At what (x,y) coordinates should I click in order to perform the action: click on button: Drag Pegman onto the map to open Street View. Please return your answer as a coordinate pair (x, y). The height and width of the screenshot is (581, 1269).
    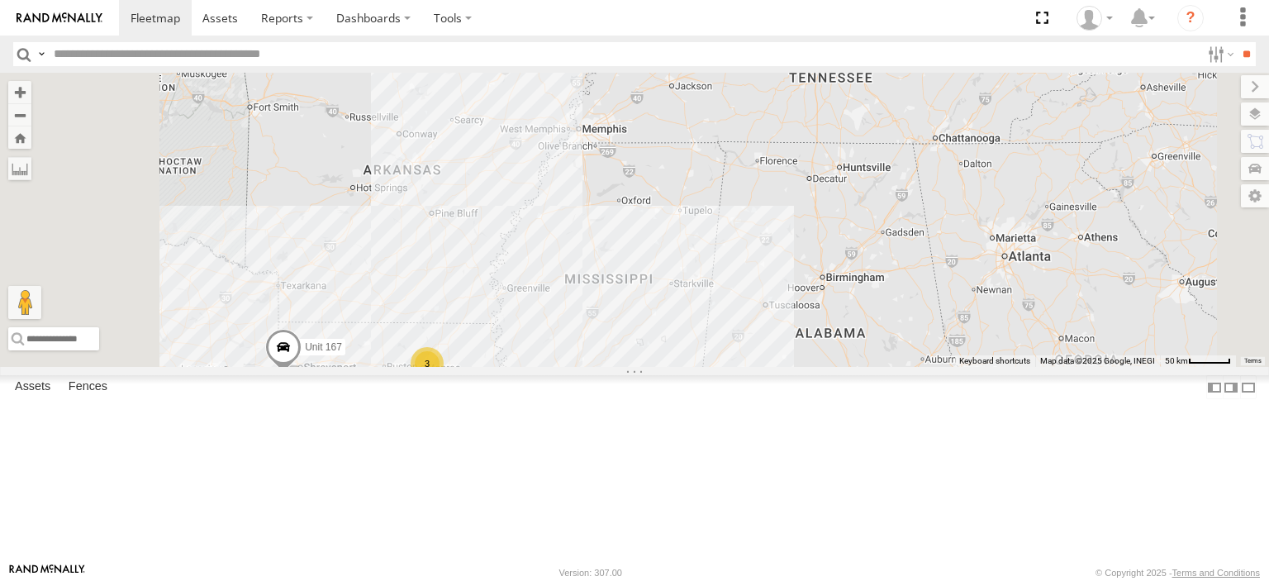
    Looking at the image, I should click on (25, 302).